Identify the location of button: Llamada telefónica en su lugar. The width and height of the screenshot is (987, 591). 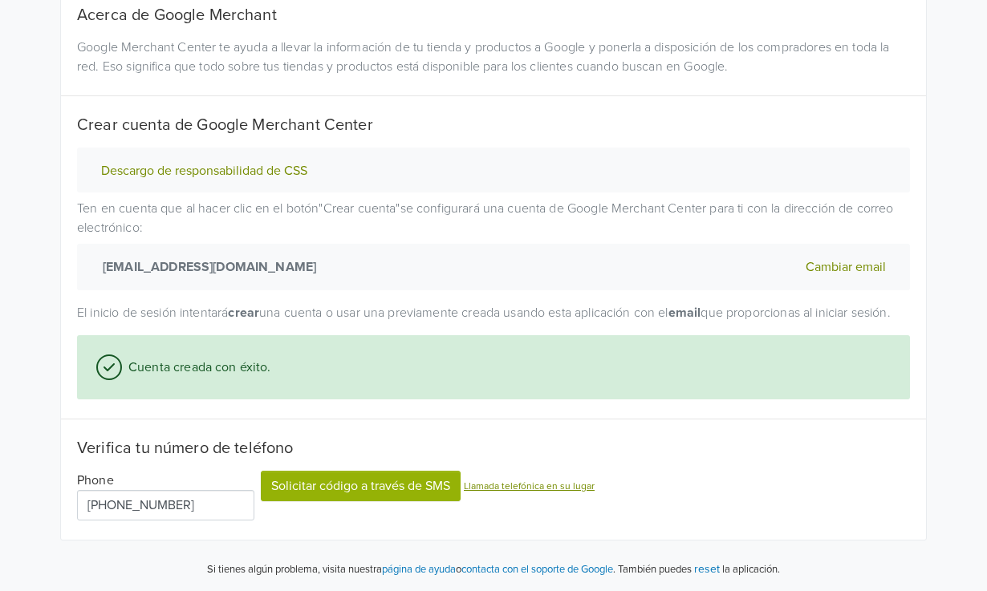
(529, 486).